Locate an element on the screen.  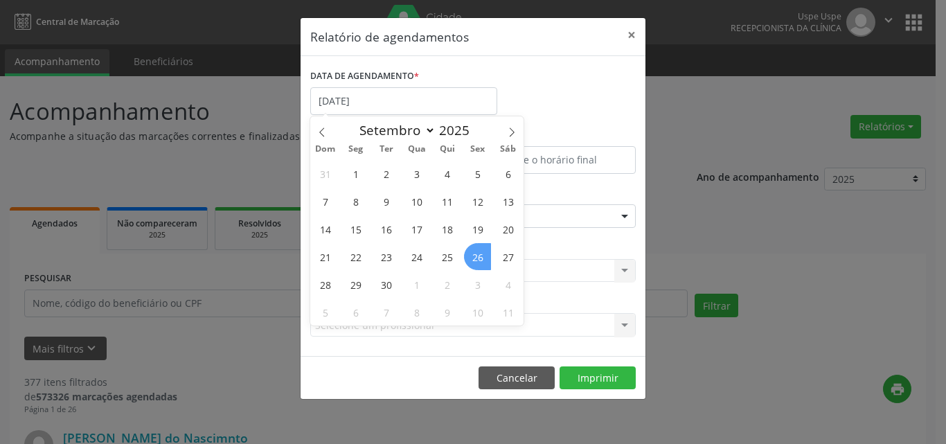
span: Outubro 6, 2025 is located at coordinates (355, 312).